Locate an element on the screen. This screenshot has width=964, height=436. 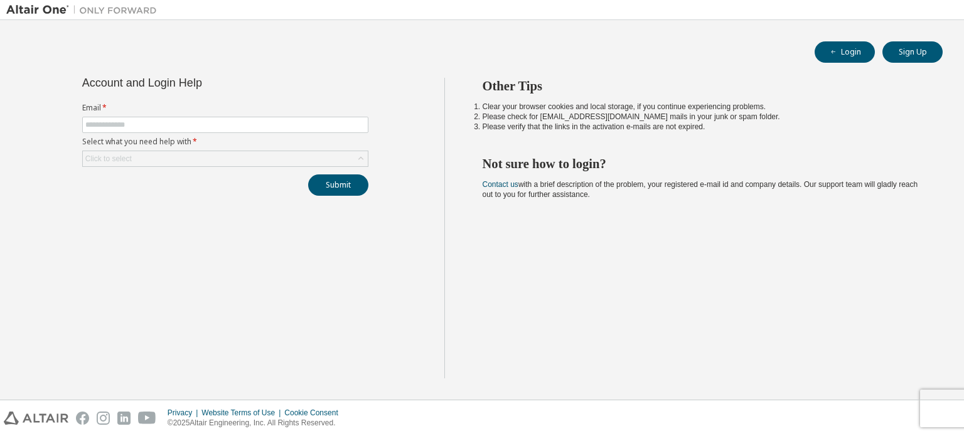
img: linkedin.svg is located at coordinates (124, 418).